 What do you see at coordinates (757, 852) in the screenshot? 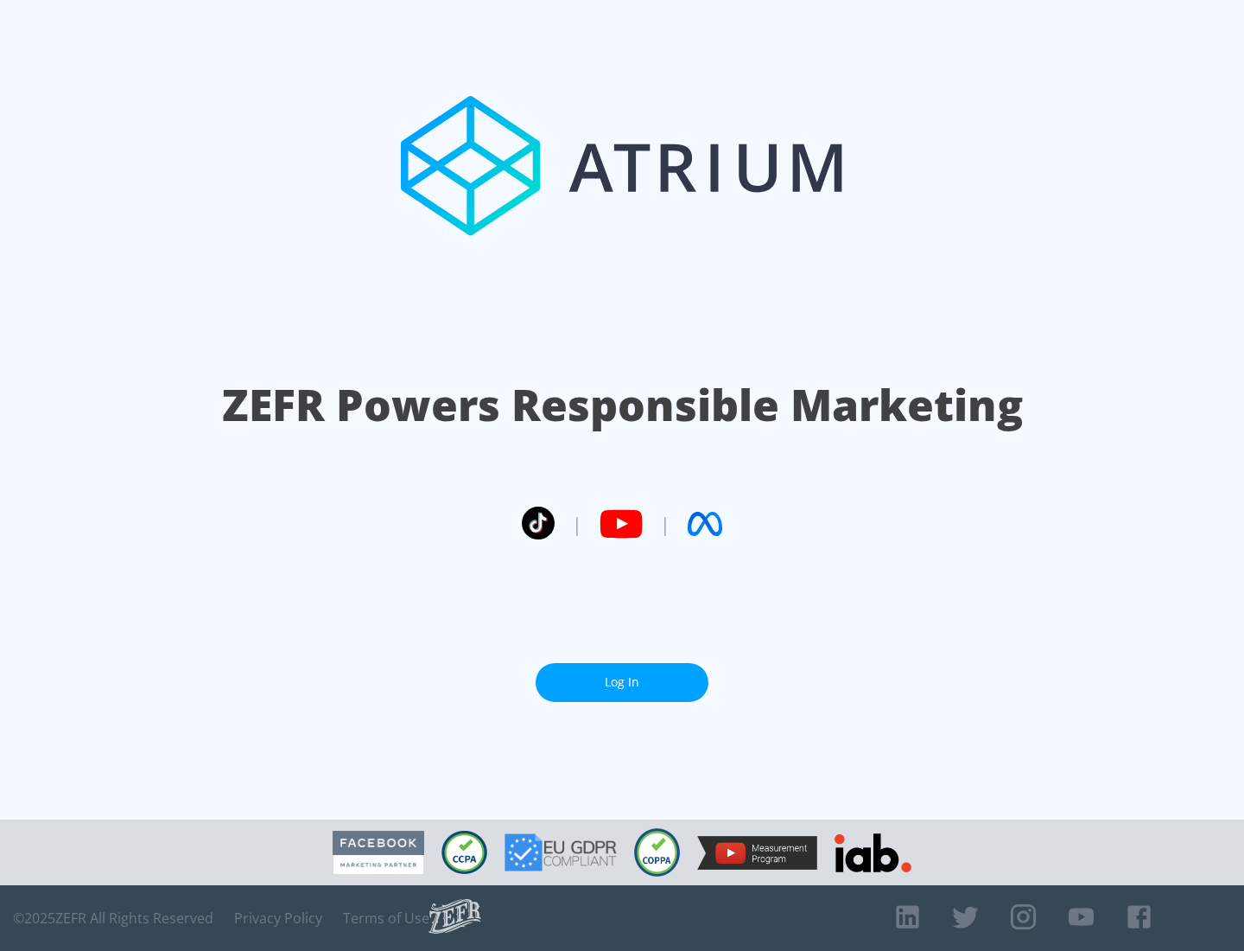
I see `img: YouTube Measurement Program` at bounding box center [757, 852].